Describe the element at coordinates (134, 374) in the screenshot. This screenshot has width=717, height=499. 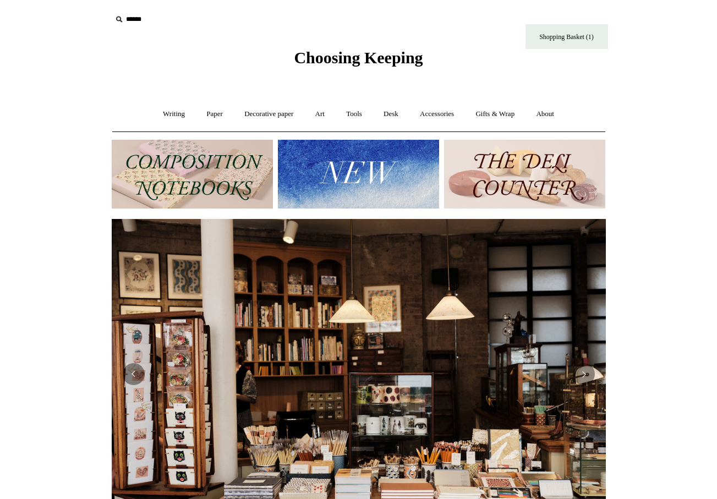
I see `button: Previous` at that location.